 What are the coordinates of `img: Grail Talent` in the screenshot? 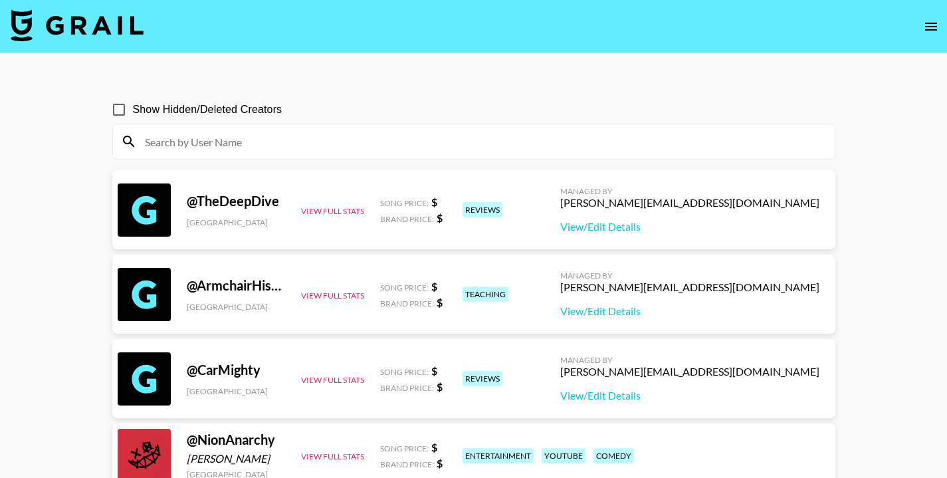 It's located at (77, 25).